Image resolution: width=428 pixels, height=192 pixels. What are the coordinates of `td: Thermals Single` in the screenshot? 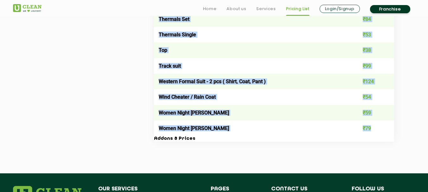 It's located at (250, 35).